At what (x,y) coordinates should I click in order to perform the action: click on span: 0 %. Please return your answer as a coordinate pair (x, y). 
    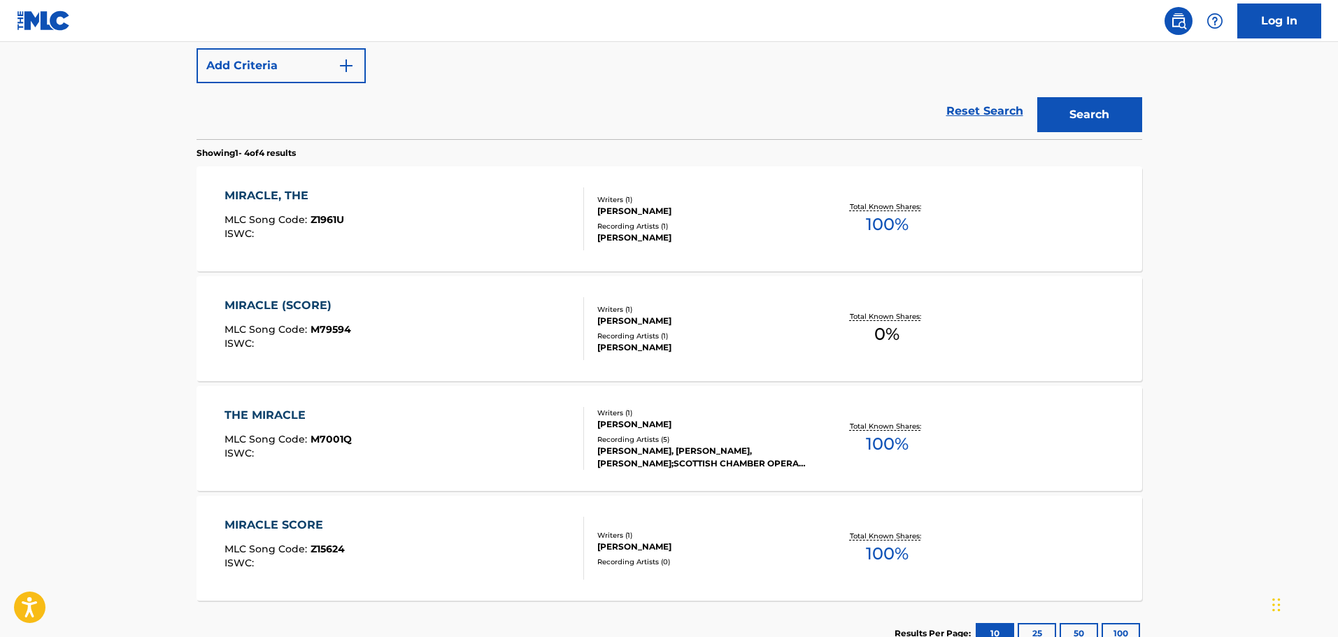
    Looking at the image, I should click on (887, 334).